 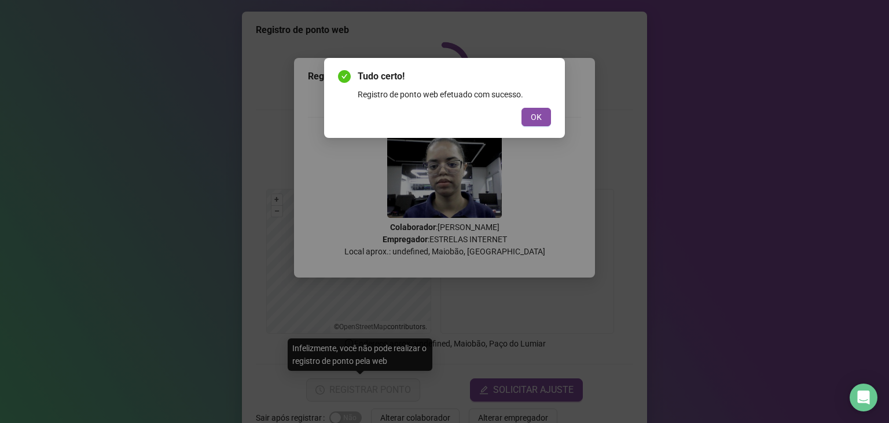 What do you see at coordinates (864, 397) in the screenshot?
I see `div: Open Intercom Messenger` at bounding box center [864, 397].